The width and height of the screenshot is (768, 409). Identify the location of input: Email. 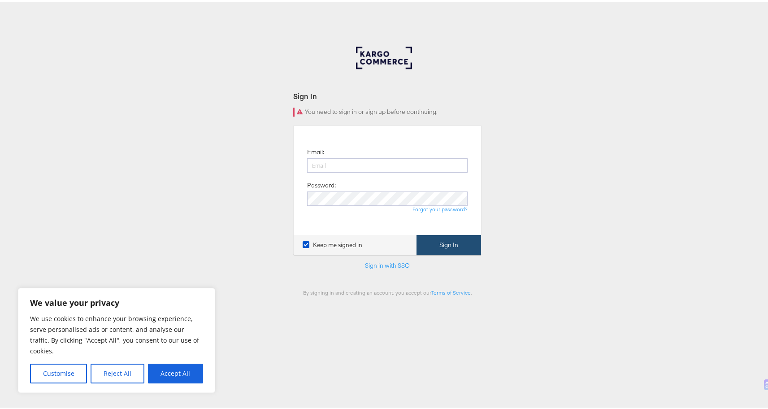
(387, 164).